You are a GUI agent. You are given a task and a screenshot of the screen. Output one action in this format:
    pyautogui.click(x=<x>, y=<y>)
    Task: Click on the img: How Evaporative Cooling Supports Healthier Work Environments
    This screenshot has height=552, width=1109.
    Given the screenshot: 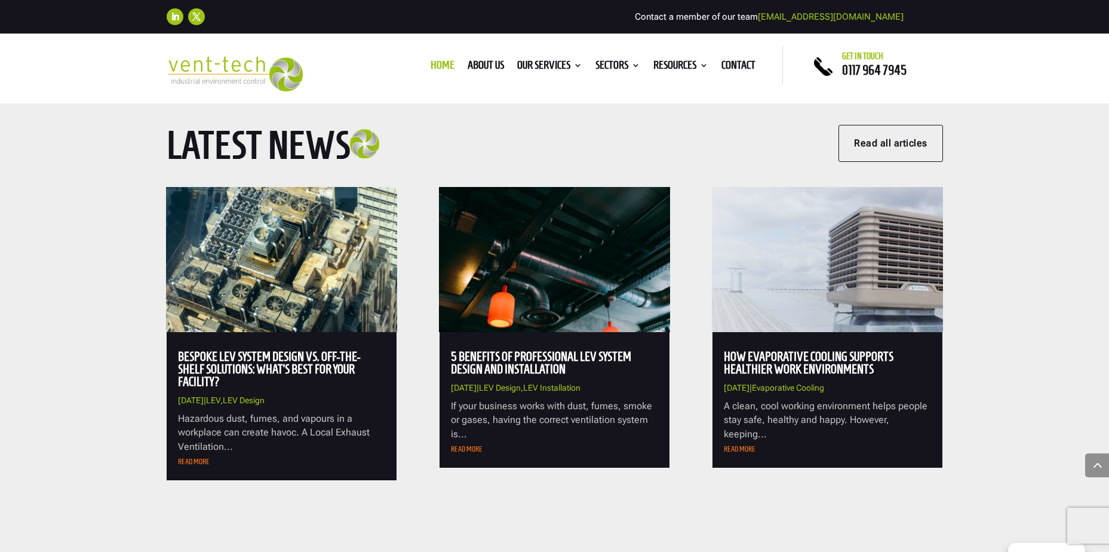 What is the action you would take?
    pyautogui.click(x=828, y=259)
    